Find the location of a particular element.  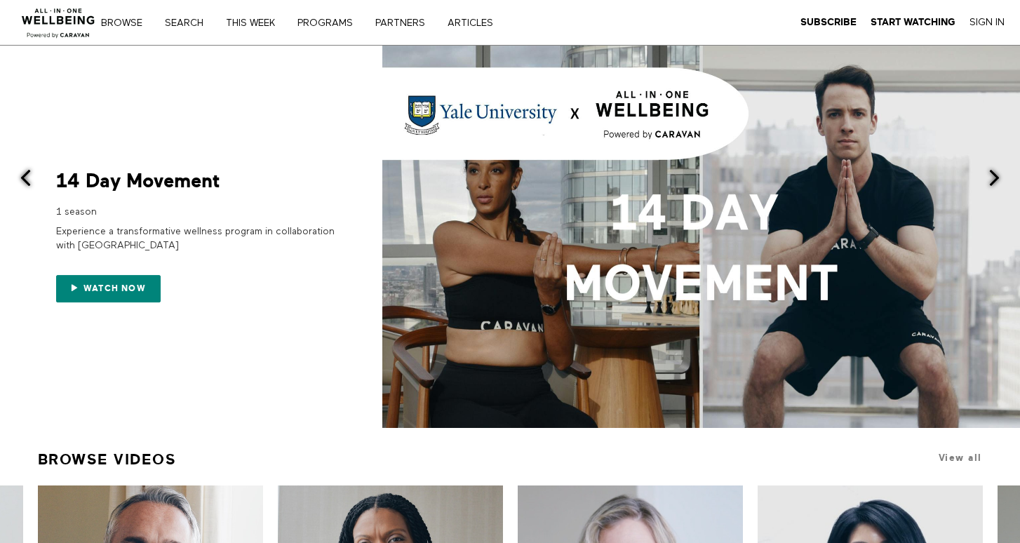

a: PARTNERS is located at coordinates (405, 23).